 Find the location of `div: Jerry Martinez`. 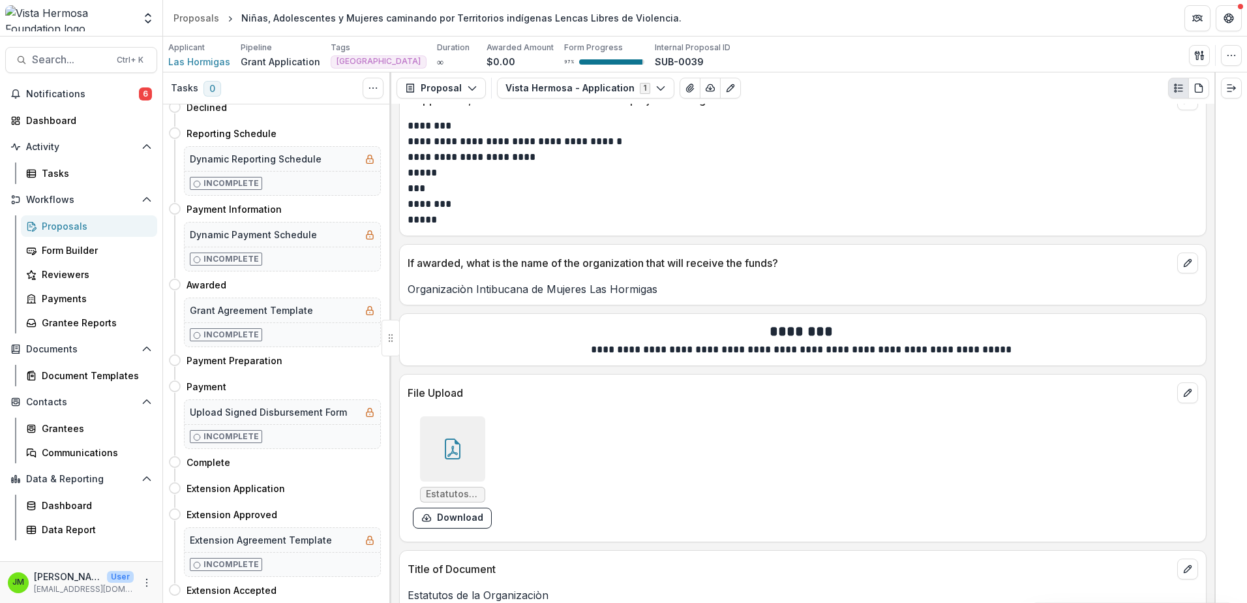

div: Jerry Martinez is located at coordinates (18, 582).